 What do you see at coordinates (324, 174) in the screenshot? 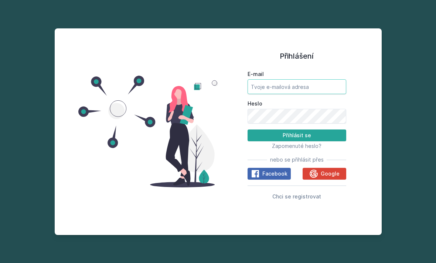
I see `button: Google` at bounding box center [324, 174].